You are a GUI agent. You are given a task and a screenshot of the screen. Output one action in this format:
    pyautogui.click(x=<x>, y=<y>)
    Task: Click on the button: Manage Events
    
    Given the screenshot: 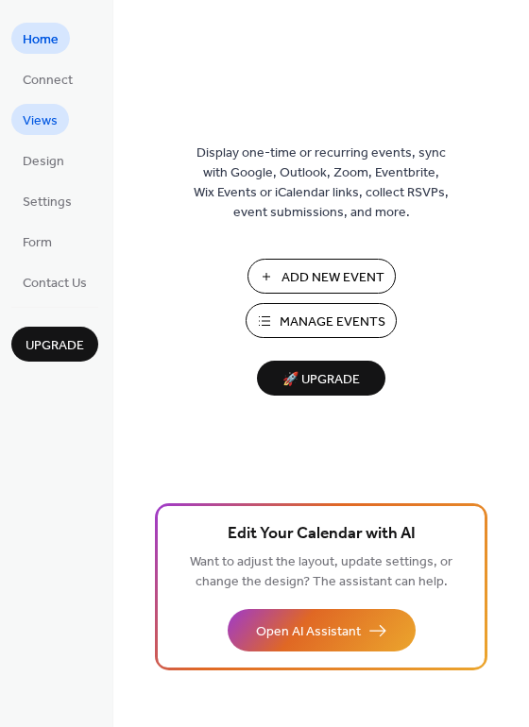 What is the action you would take?
    pyautogui.click(x=321, y=320)
    